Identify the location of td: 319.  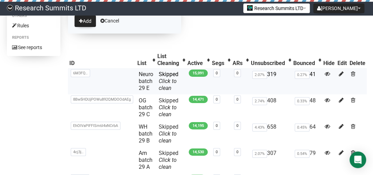
(271, 81).